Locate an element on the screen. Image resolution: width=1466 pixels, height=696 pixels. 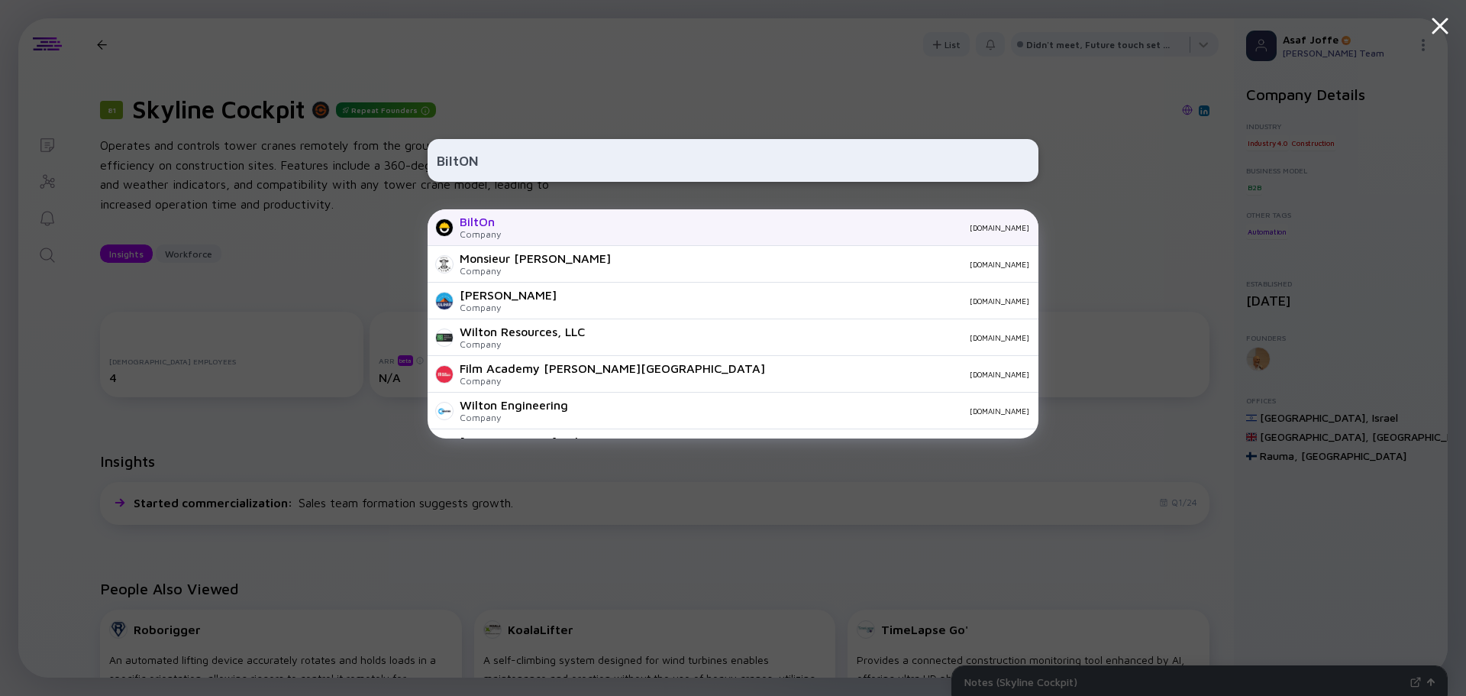
div: Wilton Resources, LLC is located at coordinates (522, 331).